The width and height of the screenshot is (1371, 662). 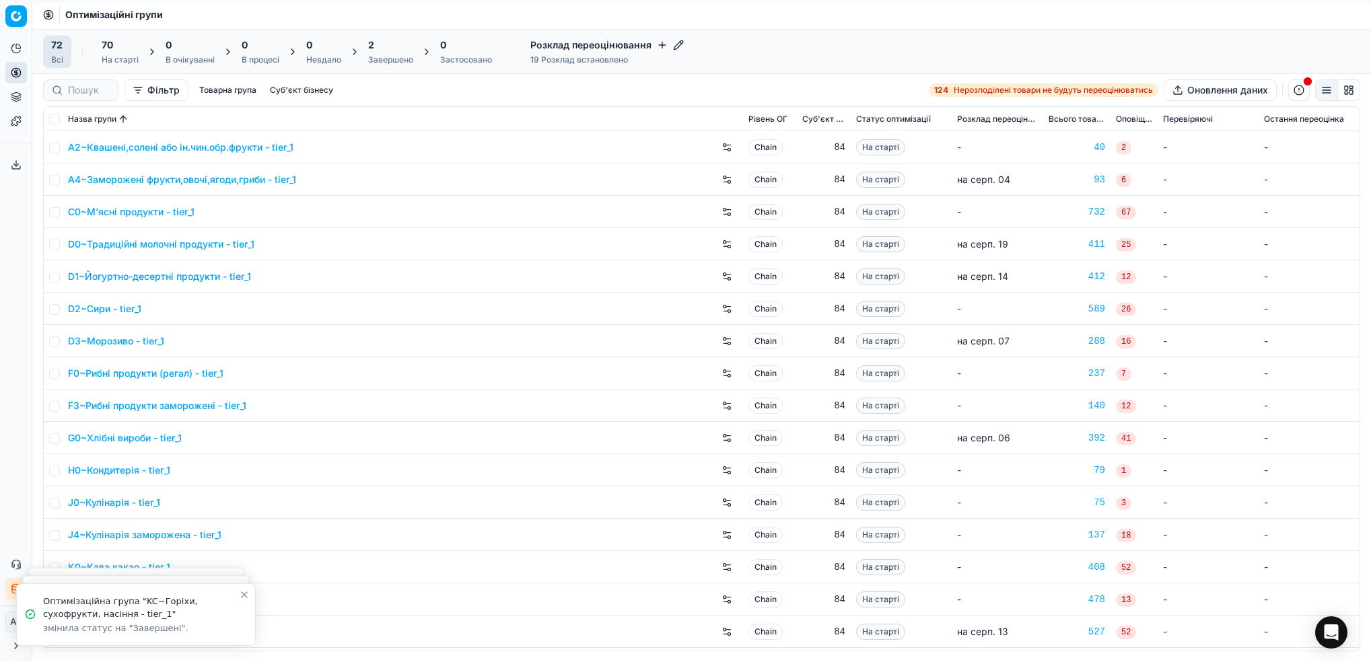 What do you see at coordinates (1134, 119) in the screenshot?
I see `span: Оповіщення` at bounding box center [1134, 119].